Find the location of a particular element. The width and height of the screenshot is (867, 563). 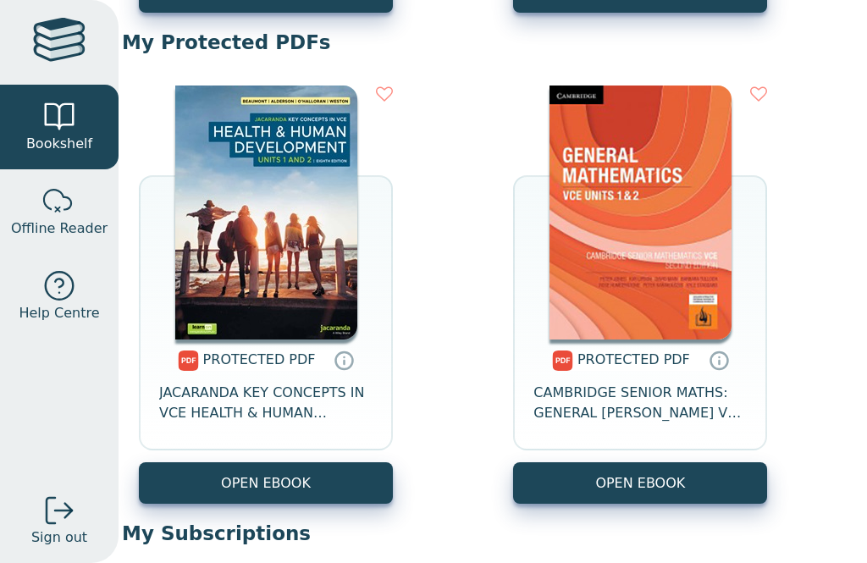

span: Offline Reader is located at coordinates (59, 228).